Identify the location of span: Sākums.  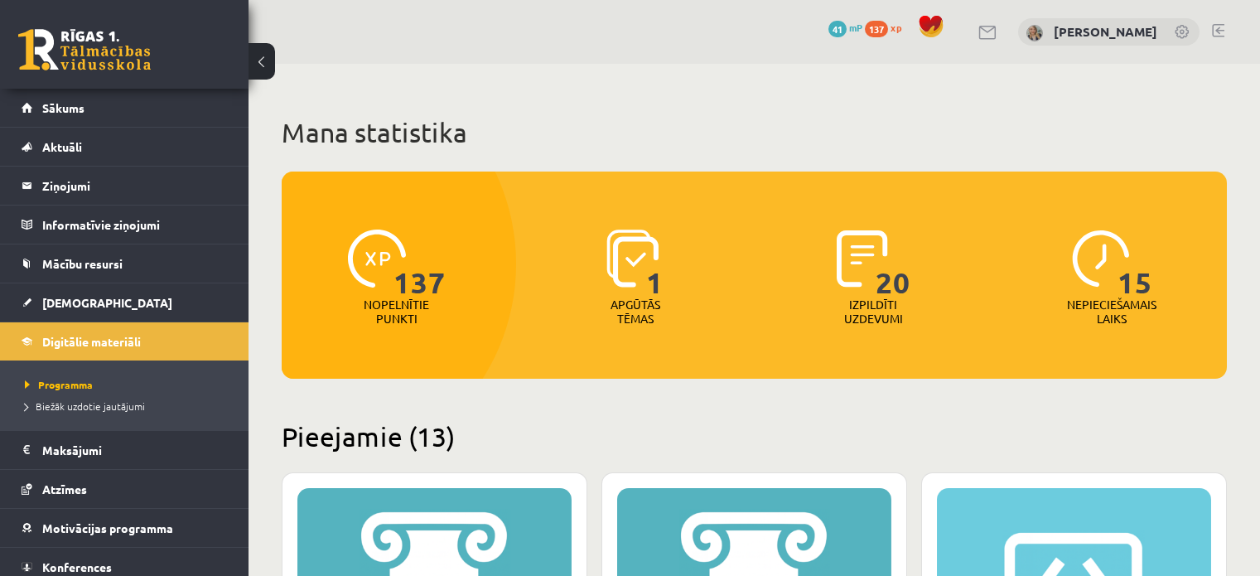
(63, 108).